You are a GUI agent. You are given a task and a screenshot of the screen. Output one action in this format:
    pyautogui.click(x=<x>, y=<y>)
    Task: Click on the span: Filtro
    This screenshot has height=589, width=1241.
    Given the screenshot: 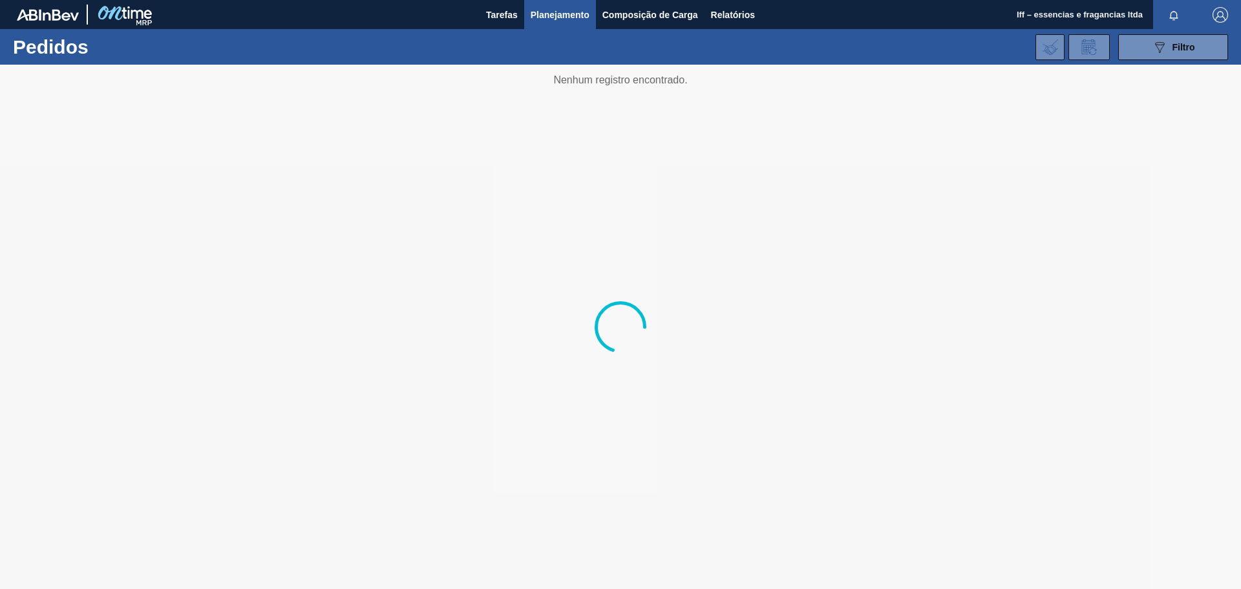 What is the action you would take?
    pyautogui.click(x=1184, y=47)
    